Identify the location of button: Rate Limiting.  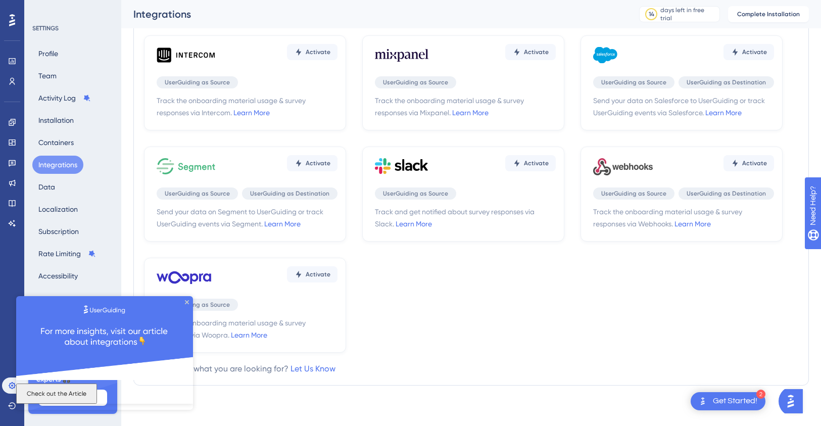
(67, 254).